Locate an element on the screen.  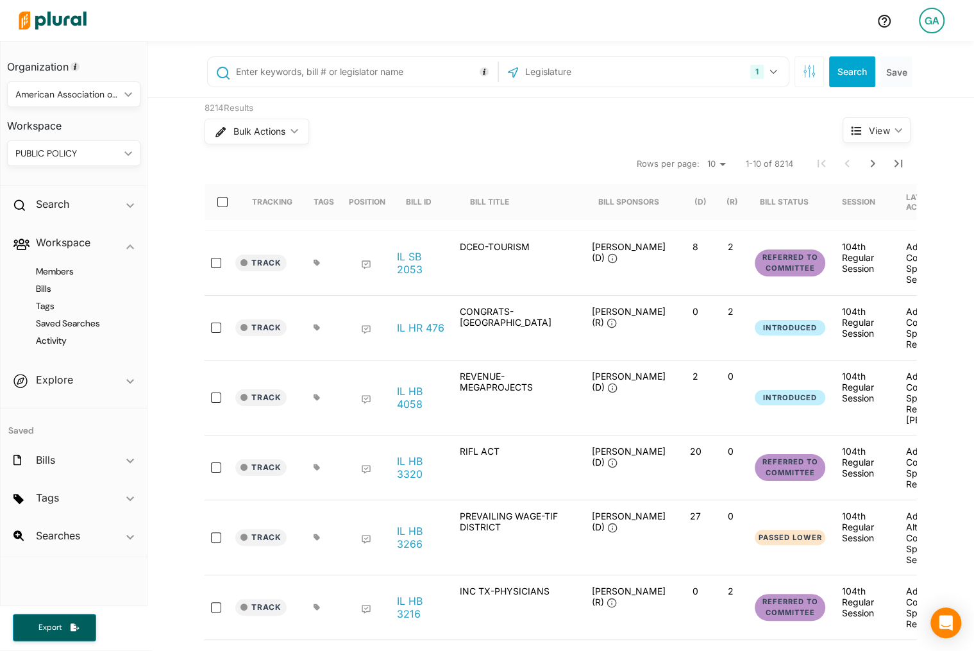
button: Save is located at coordinates (896, 72).